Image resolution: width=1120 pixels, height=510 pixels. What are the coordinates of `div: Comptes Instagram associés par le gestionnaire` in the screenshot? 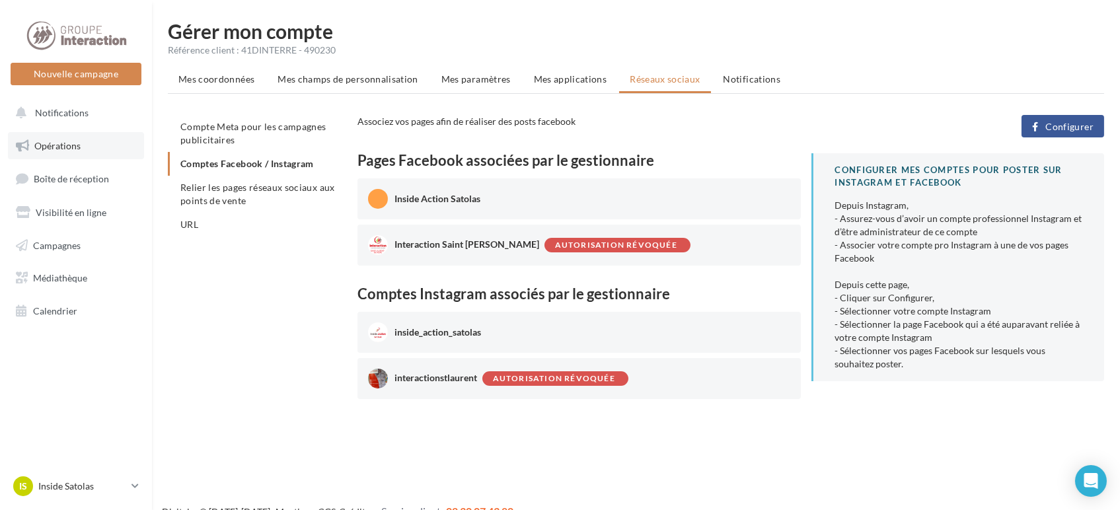 It's located at (580, 294).